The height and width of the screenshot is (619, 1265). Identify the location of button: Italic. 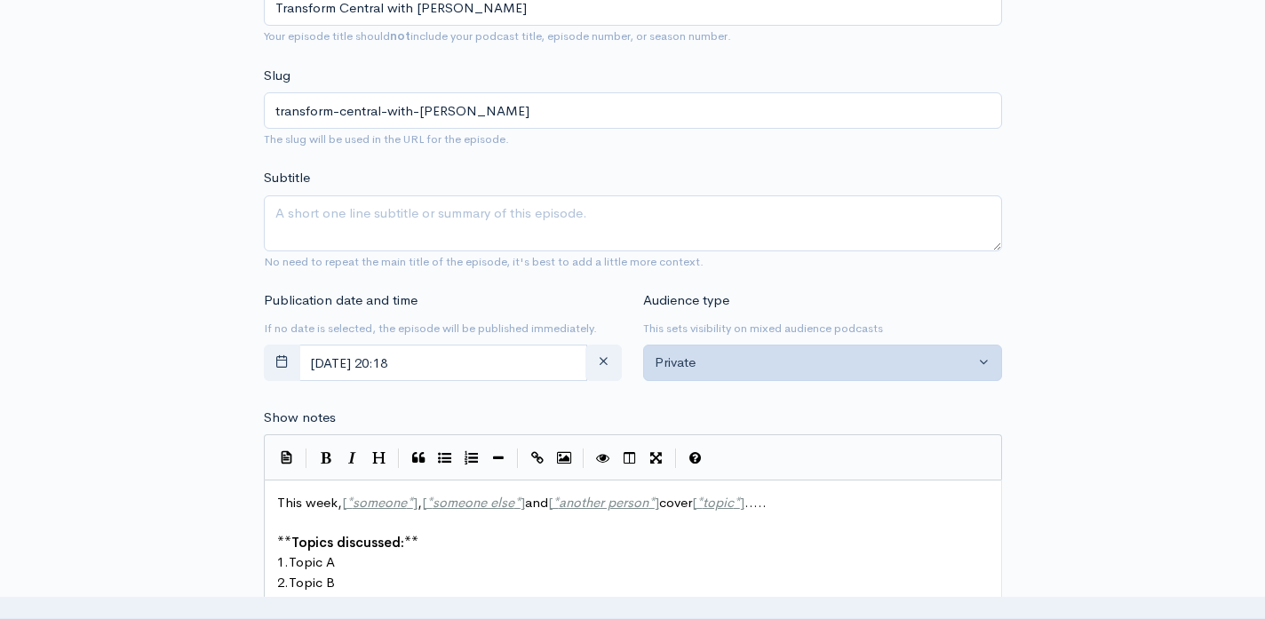
(353, 458).